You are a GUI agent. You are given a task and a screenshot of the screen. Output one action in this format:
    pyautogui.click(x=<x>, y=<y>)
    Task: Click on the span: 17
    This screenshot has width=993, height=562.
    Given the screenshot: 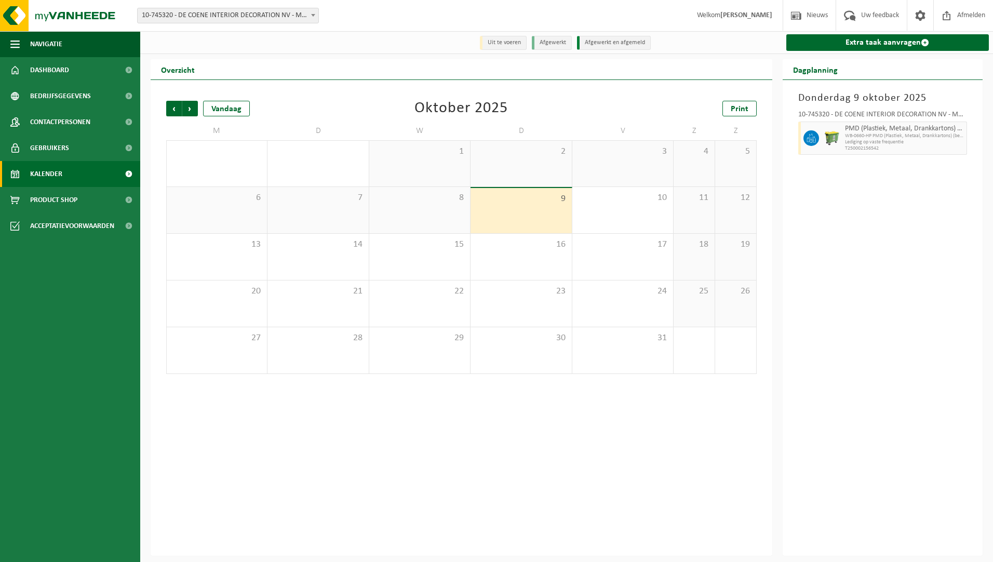 What is the action you would take?
    pyautogui.click(x=623, y=245)
    